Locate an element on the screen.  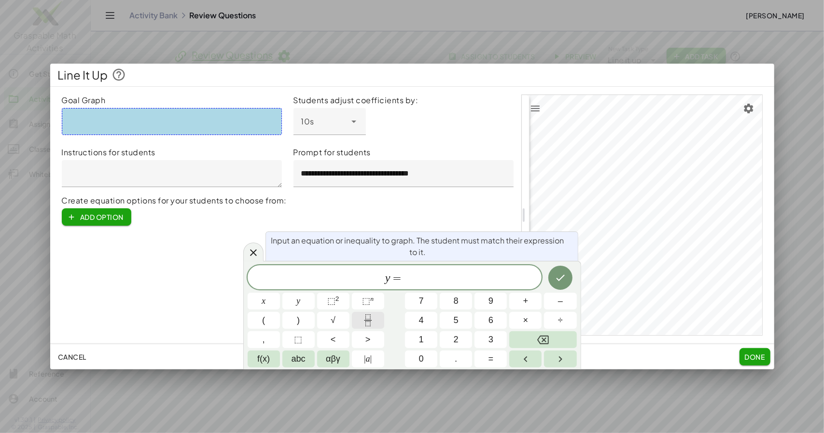
span: 7 is located at coordinates (421, 301).